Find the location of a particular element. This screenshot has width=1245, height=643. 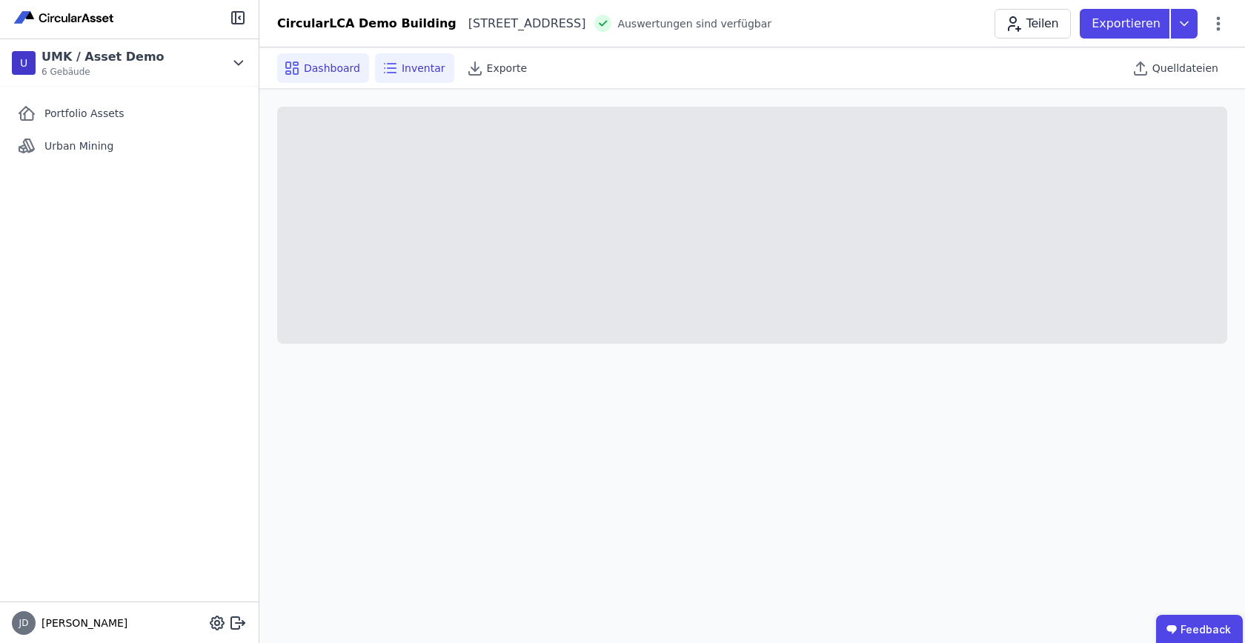

button: Teilen is located at coordinates (1032, 24).